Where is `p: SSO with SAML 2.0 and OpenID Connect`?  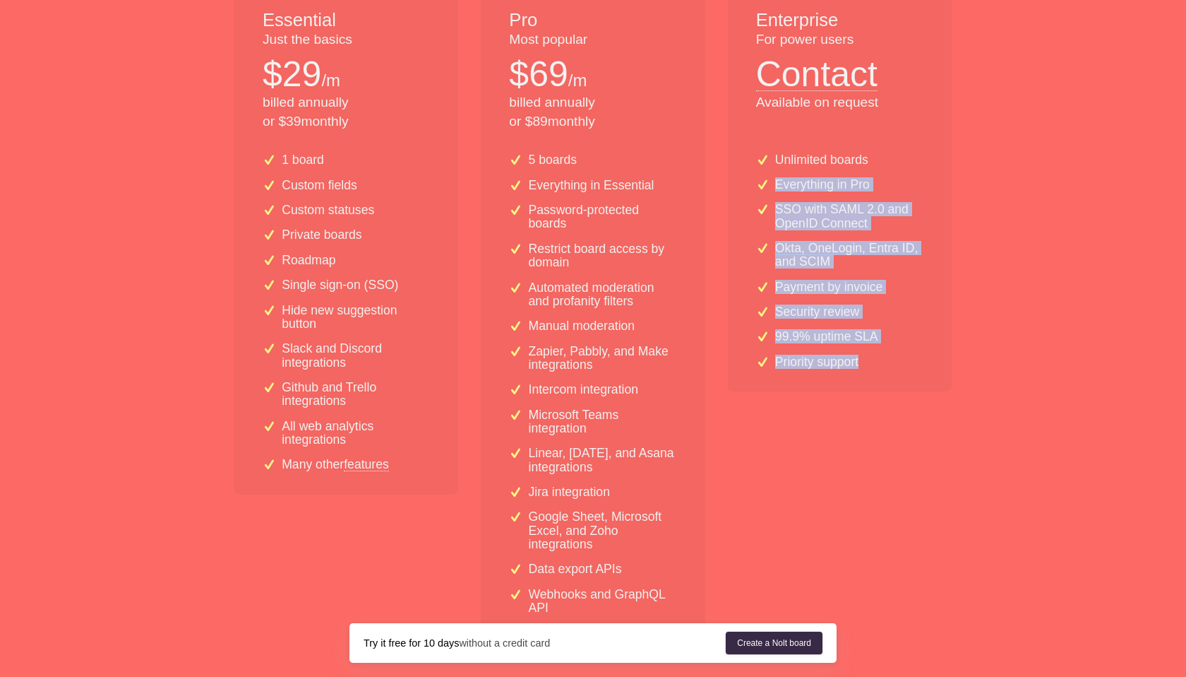
p: SSO with SAML 2.0 and OpenID Connect is located at coordinates (850, 216).